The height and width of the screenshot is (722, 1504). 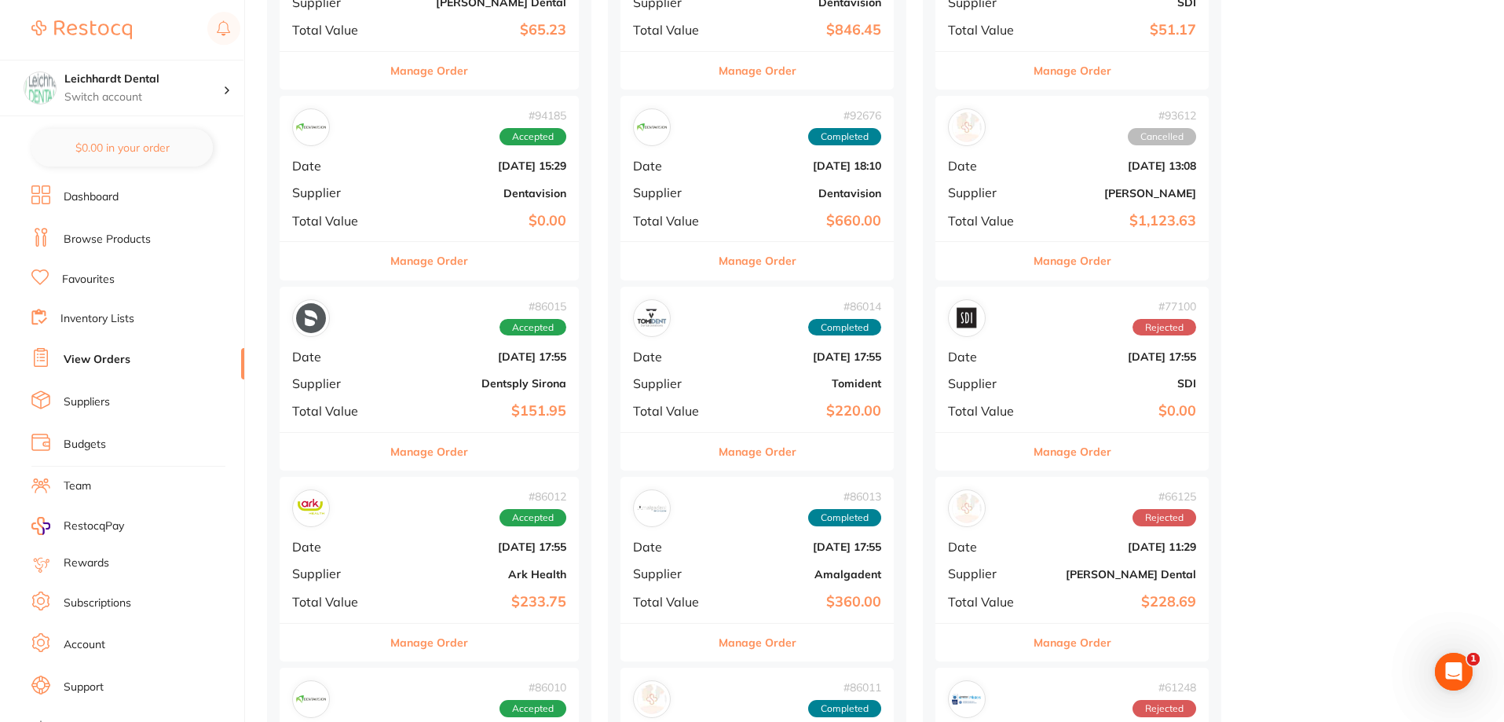 What do you see at coordinates (967, 318) in the screenshot?
I see `img: SDI` at bounding box center [967, 318].